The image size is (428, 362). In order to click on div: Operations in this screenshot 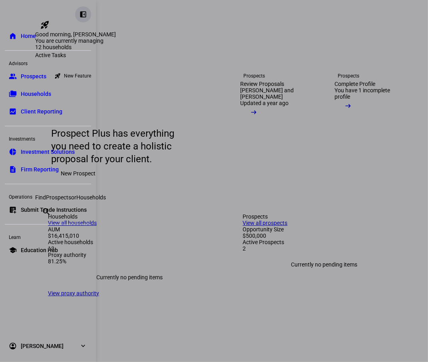, I will do `click(48, 196)`.